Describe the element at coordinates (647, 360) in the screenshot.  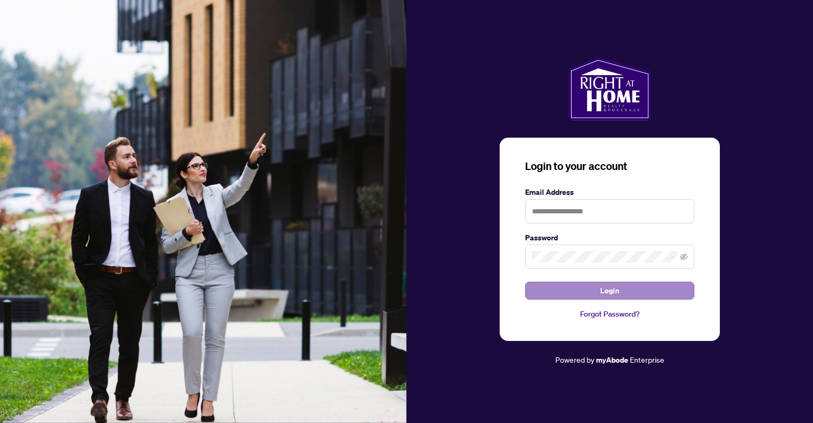
I see `span: Enterprise` at that location.